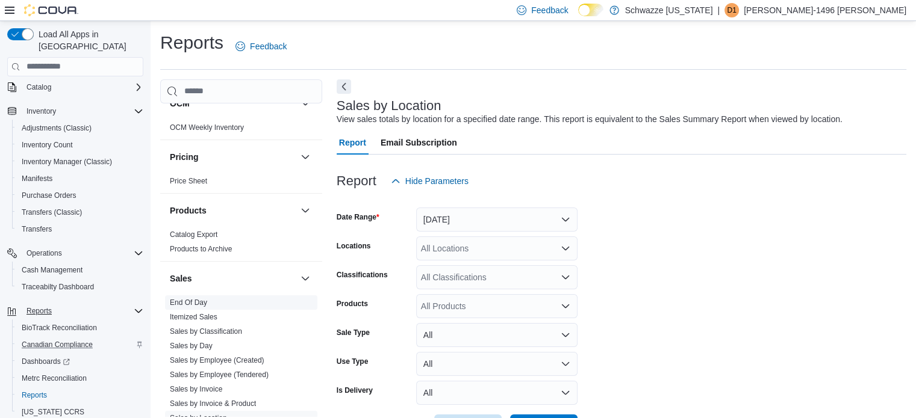  I want to click on span: Itemized Sales, so click(193, 317).